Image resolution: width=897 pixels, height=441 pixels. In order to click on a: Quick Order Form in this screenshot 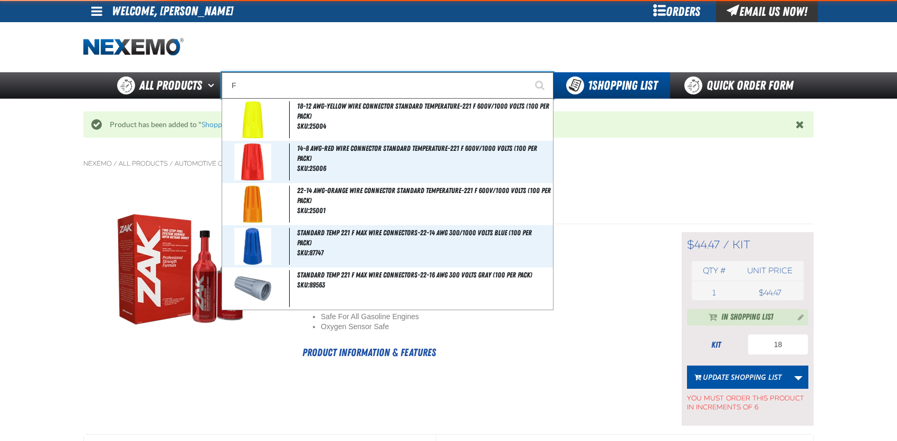, I will do `click(741, 85)`.